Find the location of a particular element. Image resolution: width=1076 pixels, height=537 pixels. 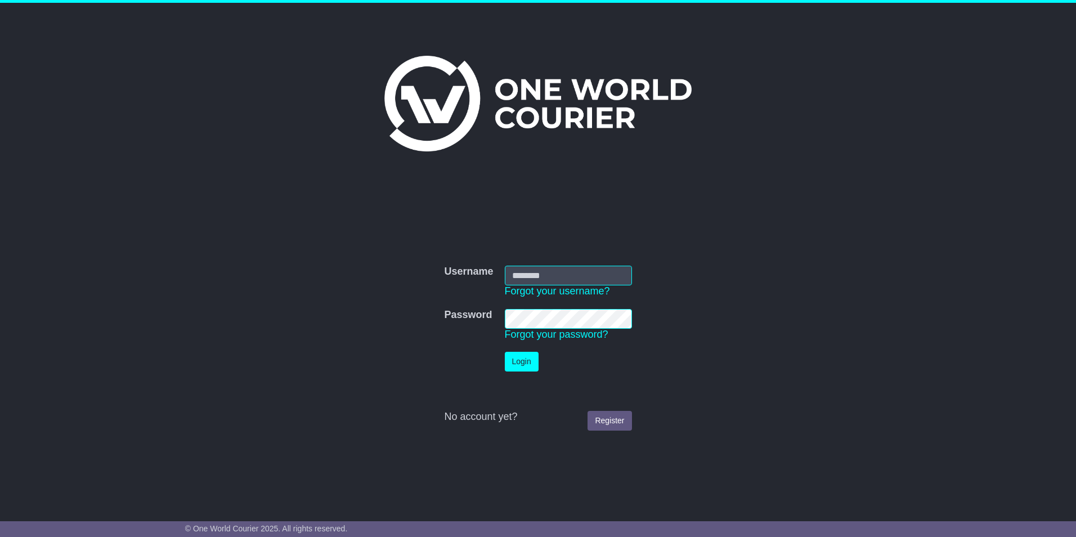

label: Username is located at coordinates (468, 272).